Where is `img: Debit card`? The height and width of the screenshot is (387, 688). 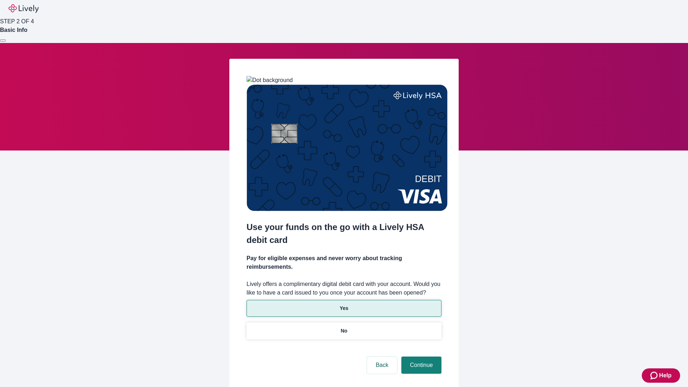 img: Debit card is located at coordinates (347, 148).